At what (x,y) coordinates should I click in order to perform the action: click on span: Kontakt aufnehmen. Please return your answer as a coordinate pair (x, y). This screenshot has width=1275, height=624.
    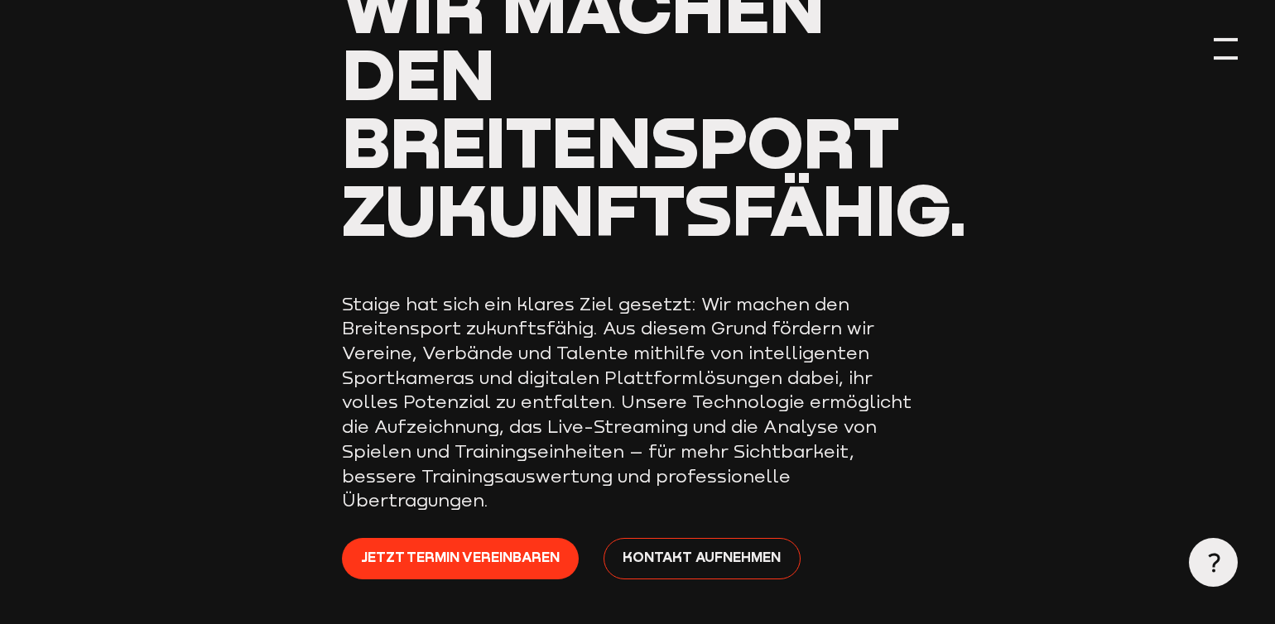
    Looking at the image, I should click on (701, 558).